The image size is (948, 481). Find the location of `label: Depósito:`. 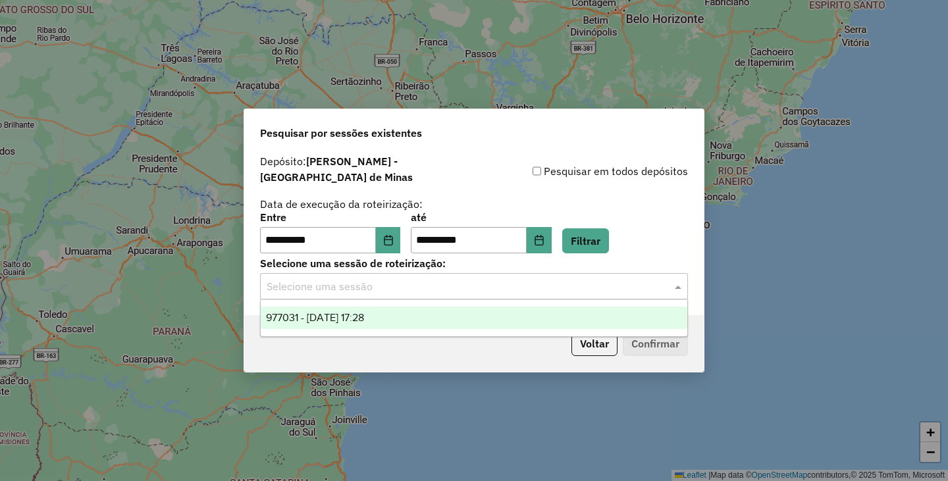

label: Depósito: is located at coordinates (367, 169).